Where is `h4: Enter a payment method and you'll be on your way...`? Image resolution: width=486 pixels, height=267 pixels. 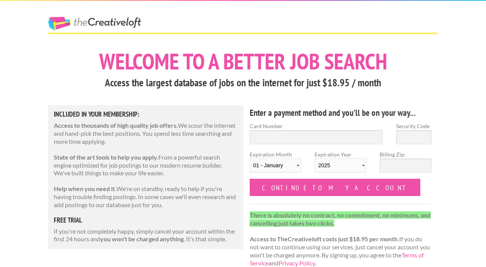
h4: Enter a payment method and you'll be on your way... is located at coordinates (340, 113).